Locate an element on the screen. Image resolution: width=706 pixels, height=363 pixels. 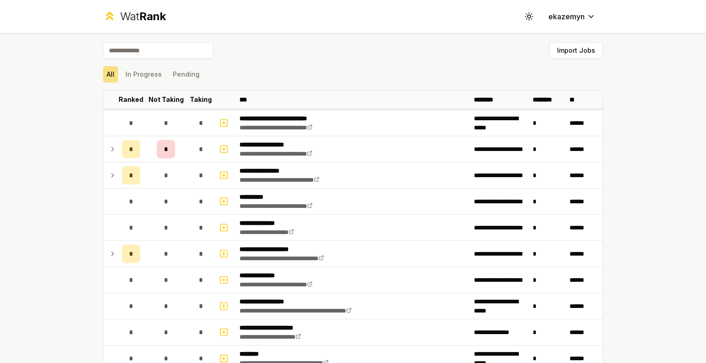
button: Import Jobs is located at coordinates (576, 51).